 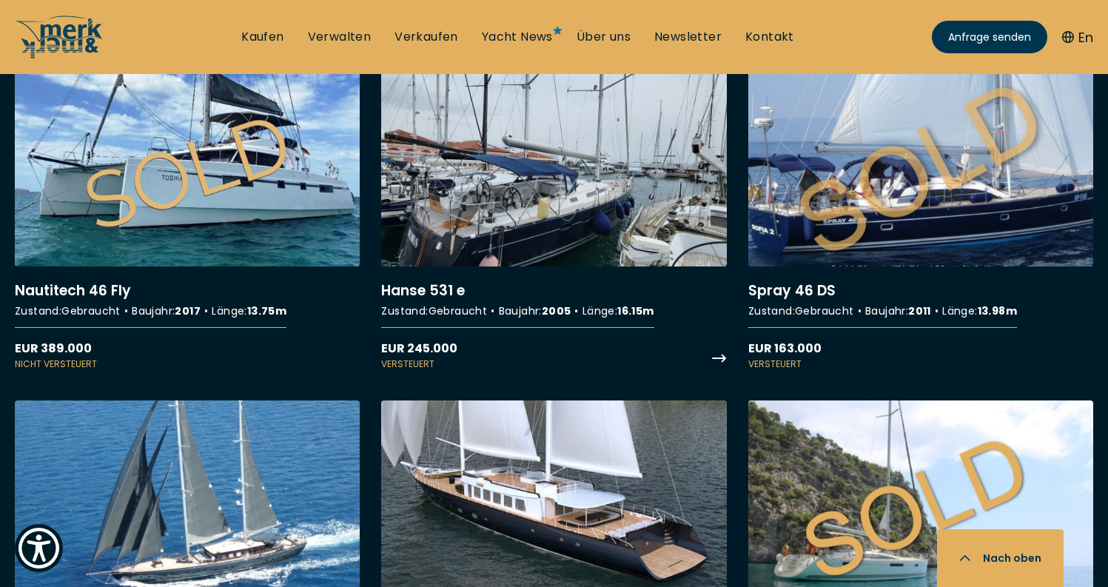 What do you see at coordinates (38, 548) in the screenshot?
I see `button: Show Accessibility Preferences` at bounding box center [38, 548].